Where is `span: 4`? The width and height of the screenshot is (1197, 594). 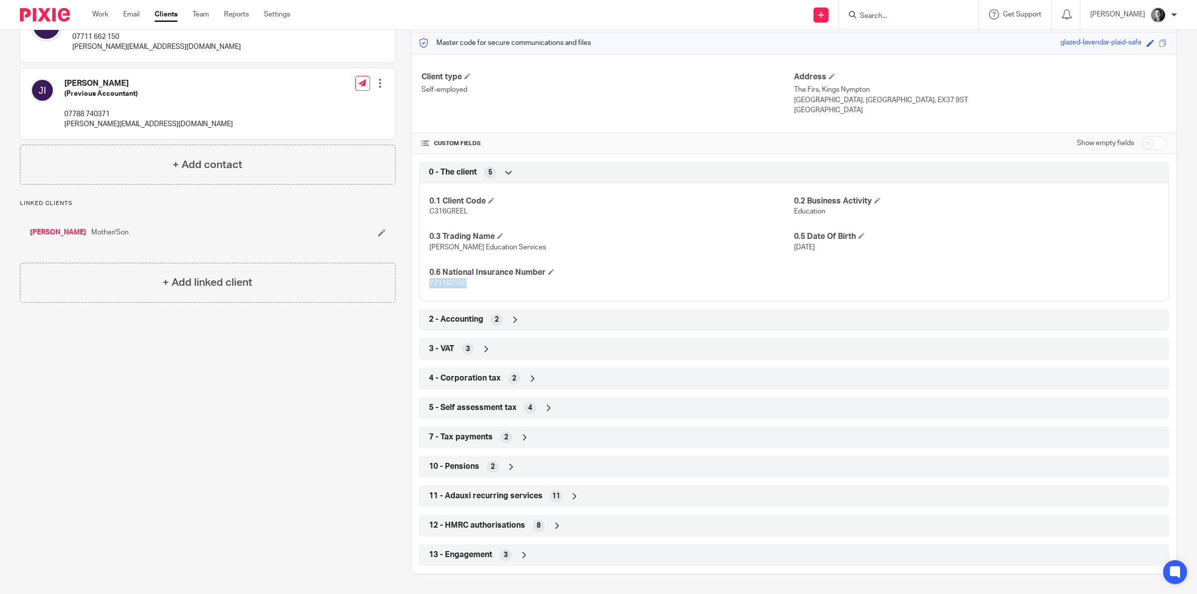
span: 4 is located at coordinates (530, 408).